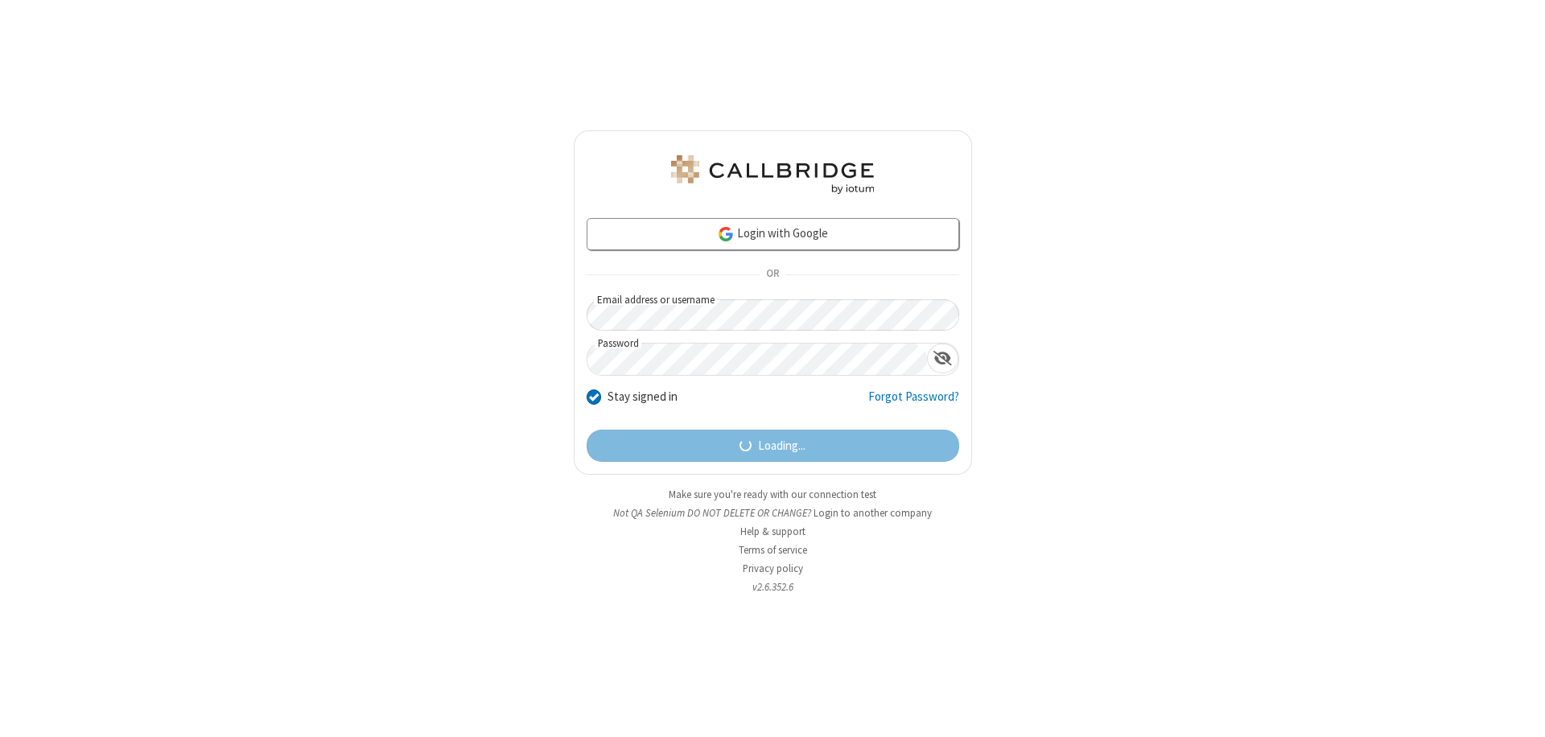 This screenshot has height=737, width=1545. I want to click on div: Show password, so click(942, 358).